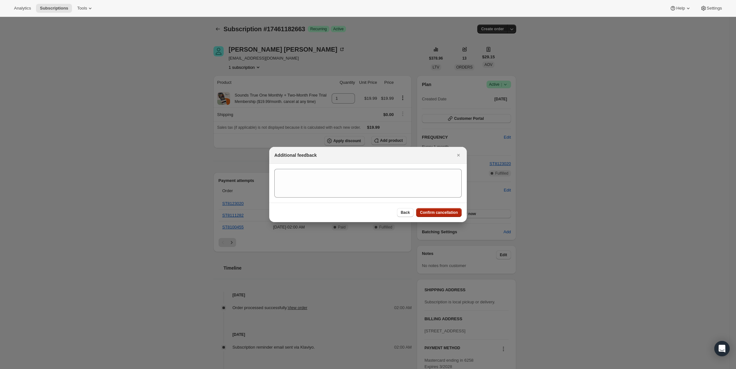 The width and height of the screenshot is (736, 369). What do you see at coordinates (22, 8) in the screenshot?
I see `span: Analytics` at bounding box center [22, 8].